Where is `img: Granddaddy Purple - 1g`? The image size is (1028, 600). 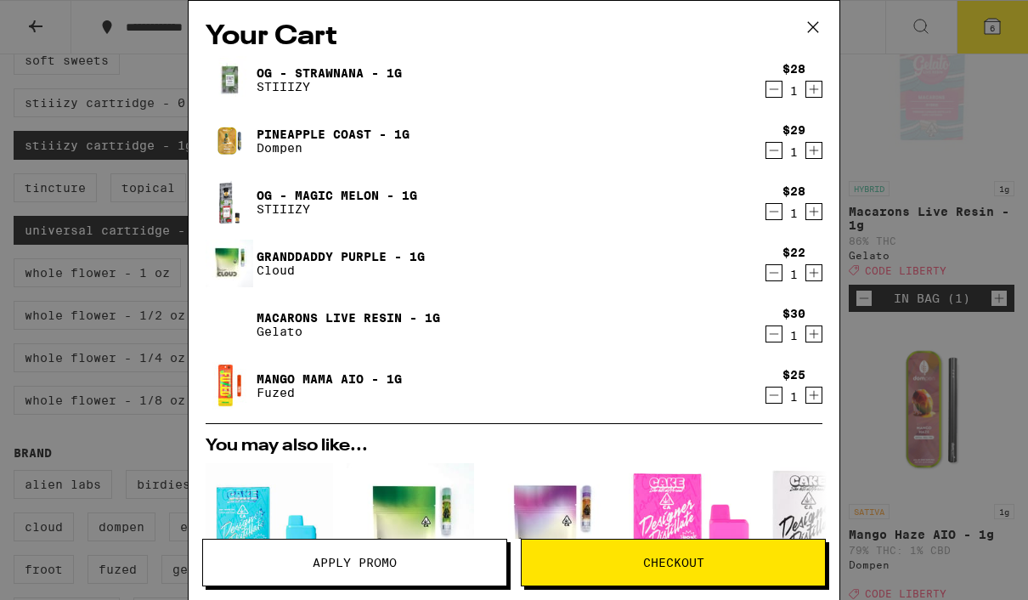
img: Granddaddy Purple - 1g is located at coordinates (229, 263).